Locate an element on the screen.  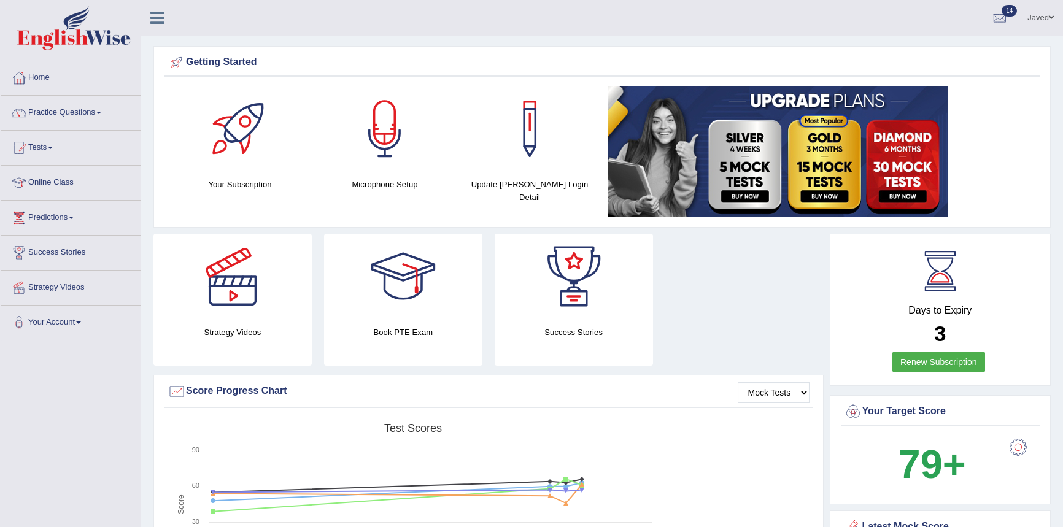
h4: Success Stories is located at coordinates (574, 332).